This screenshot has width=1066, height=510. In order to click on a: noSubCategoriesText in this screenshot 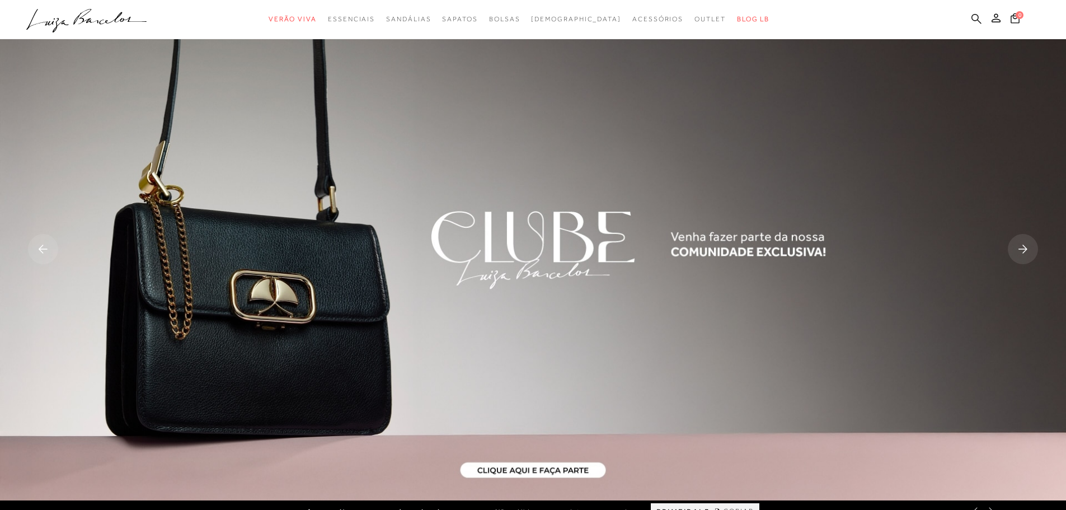, I will do `click(576, 19)`.